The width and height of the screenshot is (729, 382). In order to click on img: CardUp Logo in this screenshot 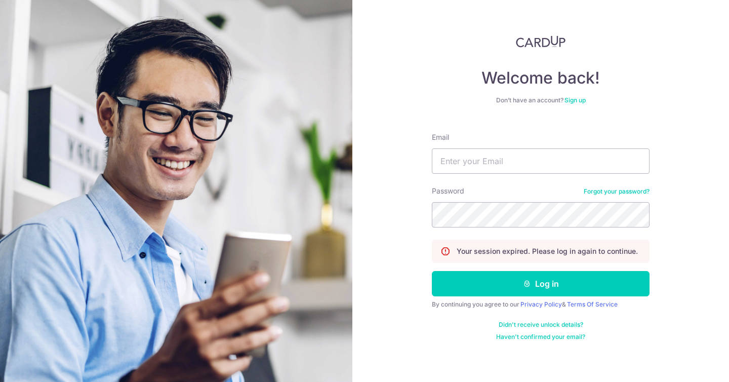, I will do `click(541, 42)`.